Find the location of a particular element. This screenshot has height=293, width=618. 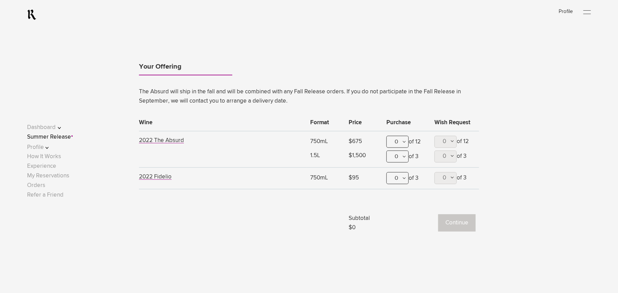

lightning-formatted-number: $0 is located at coordinates (352, 227).